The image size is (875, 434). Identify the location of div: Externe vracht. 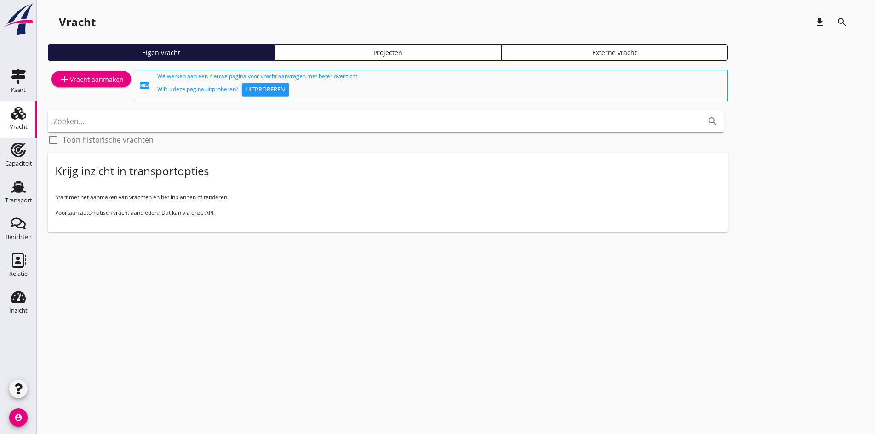
(614, 52).